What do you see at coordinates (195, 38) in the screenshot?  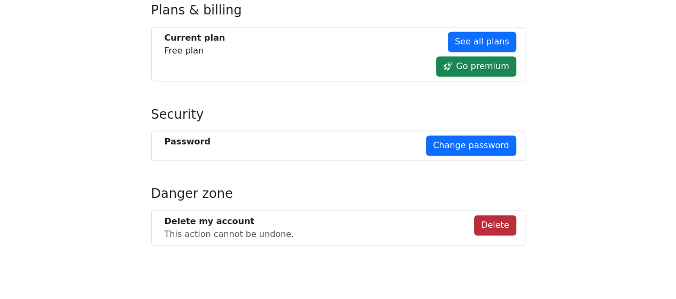 I see `div: Current plan` at bounding box center [195, 38].